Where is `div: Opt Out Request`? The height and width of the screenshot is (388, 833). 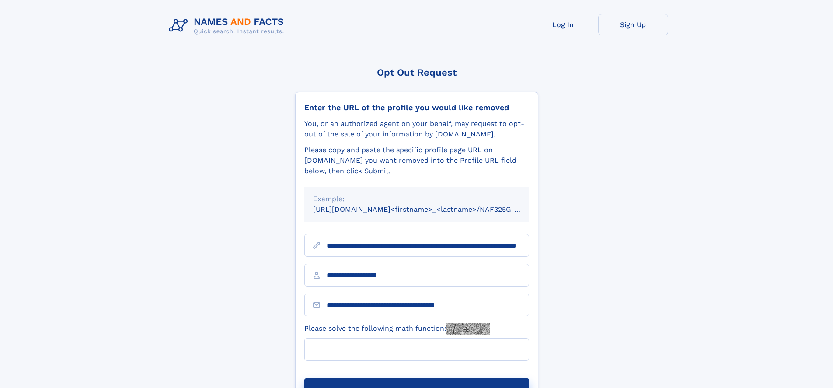
div: Opt Out Request is located at coordinates (417, 72).